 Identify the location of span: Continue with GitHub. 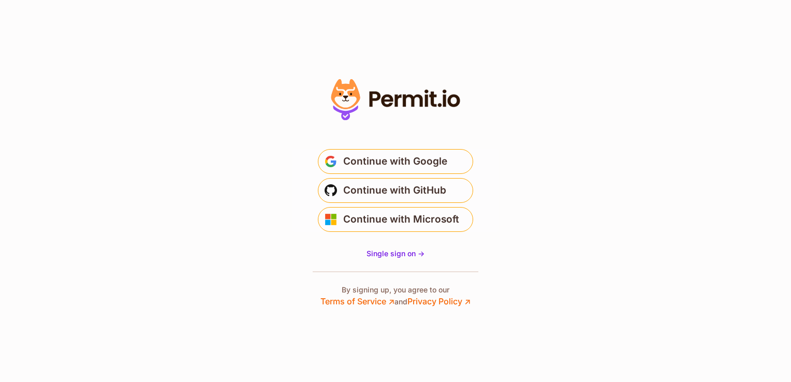
(394, 190).